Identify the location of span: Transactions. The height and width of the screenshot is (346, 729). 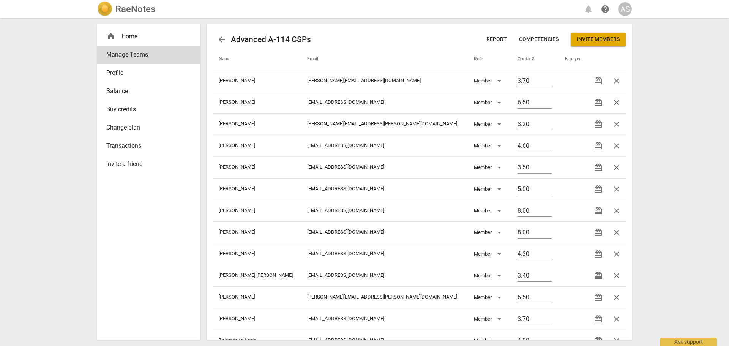
(146, 146).